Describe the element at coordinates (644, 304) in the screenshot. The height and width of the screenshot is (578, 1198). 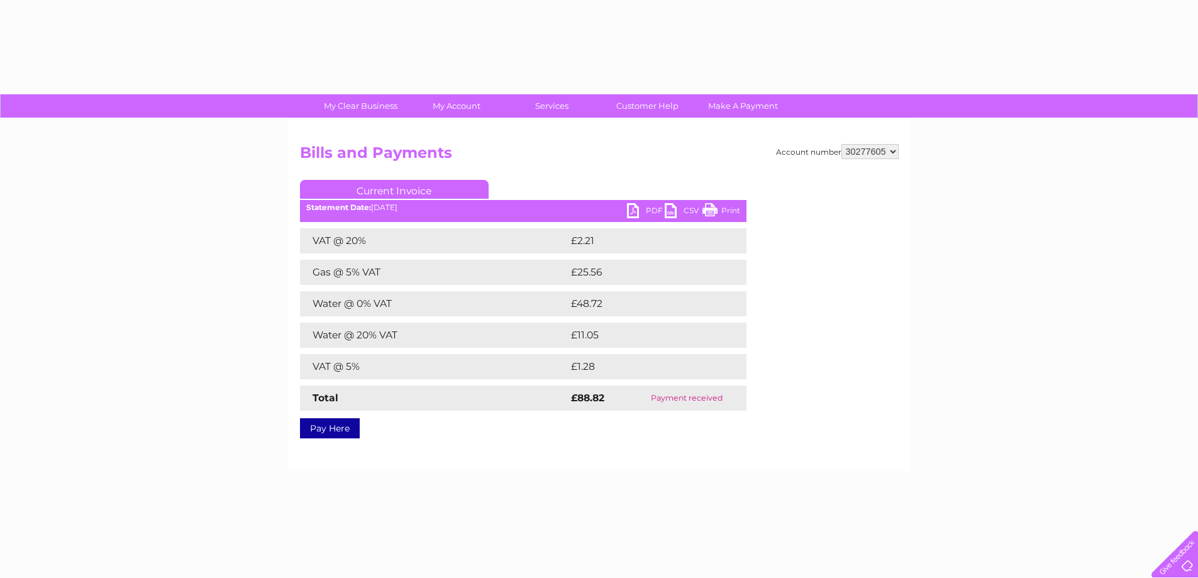
I see `td: £48.72` at that location.